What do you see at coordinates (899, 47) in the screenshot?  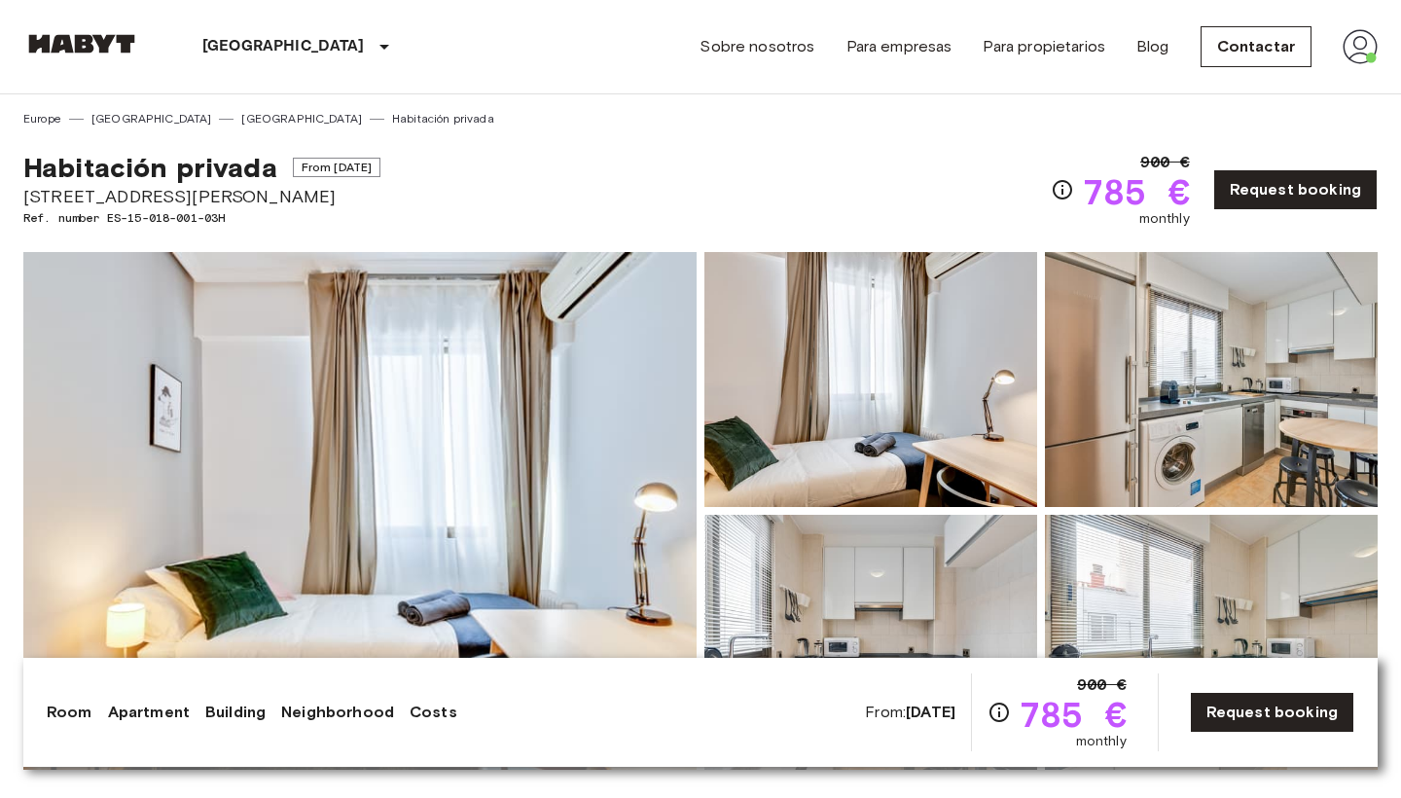 I see `a: Para empresas` at bounding box center [899, 47].